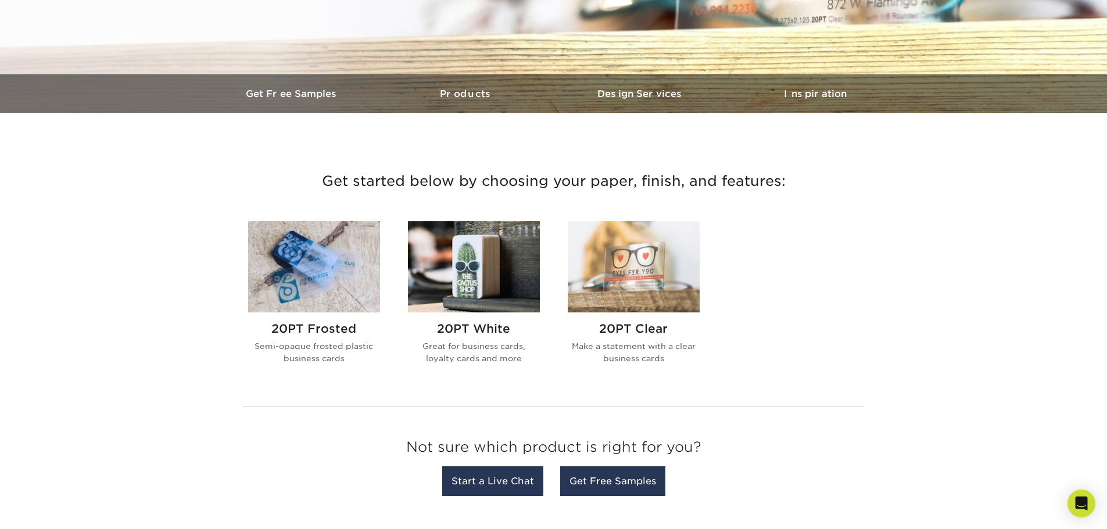  What do you see at coordinates (641, 94) in the screenshot?
I see `h3: Design Services` at bounding box center [641, 94].